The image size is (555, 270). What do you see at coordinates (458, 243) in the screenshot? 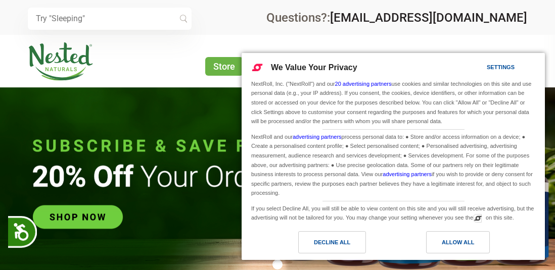
I see `div: Allow All` at bounding box center [458, 243].